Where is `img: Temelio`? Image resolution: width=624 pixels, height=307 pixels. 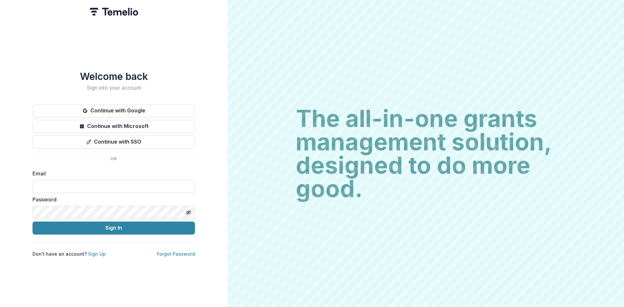
img: Temelio is located at coordinates (114, 12).